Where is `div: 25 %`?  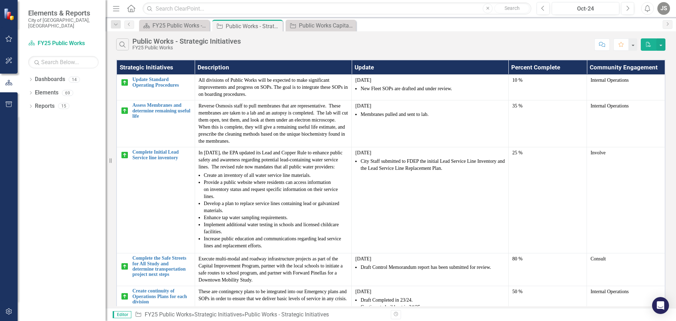 div: 25 % is located at coordinates (547, 153).